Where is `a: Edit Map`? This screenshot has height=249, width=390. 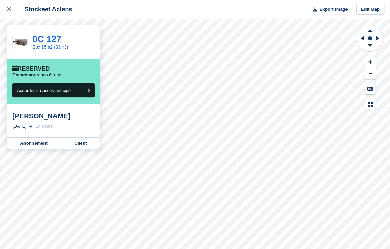
a: Edit Map is located at coordinates (370, 9).